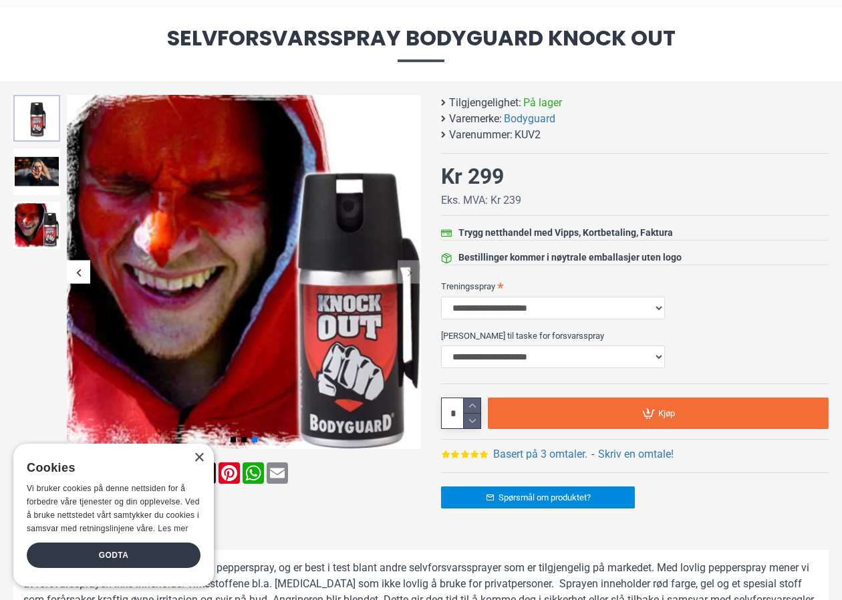 The width and height of the screenshot is (842, 600). Describe the element at coordinates (481, 135) in the screenshot. I see `b: Varenummer:` at that location.